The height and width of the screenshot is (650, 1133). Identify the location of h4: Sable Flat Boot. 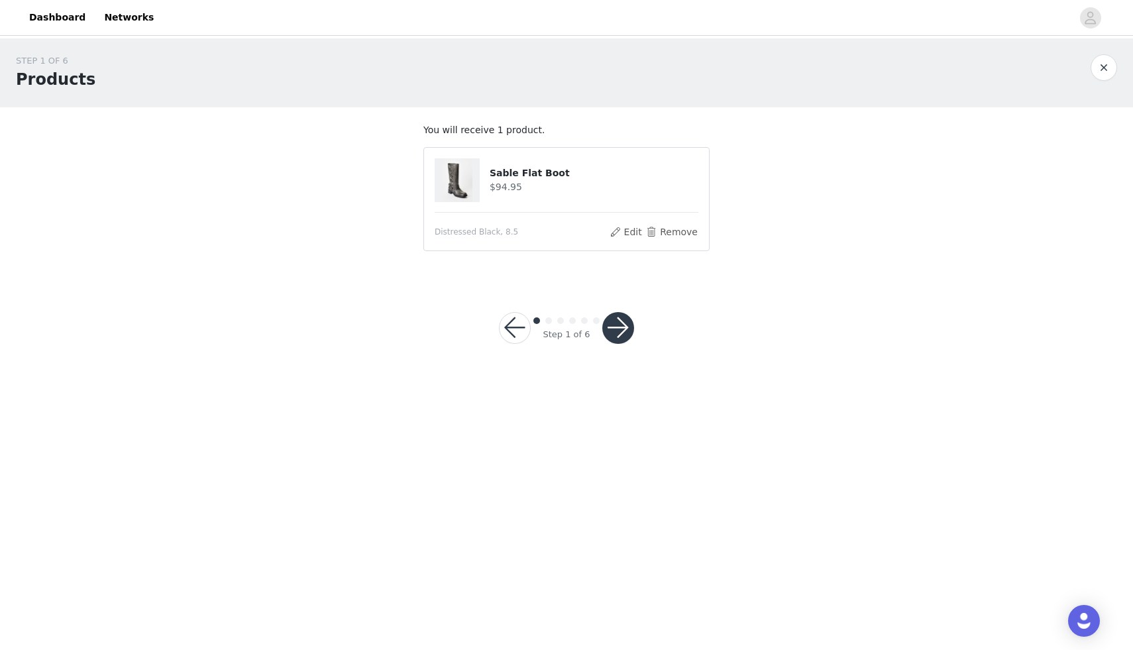
(594, 173).